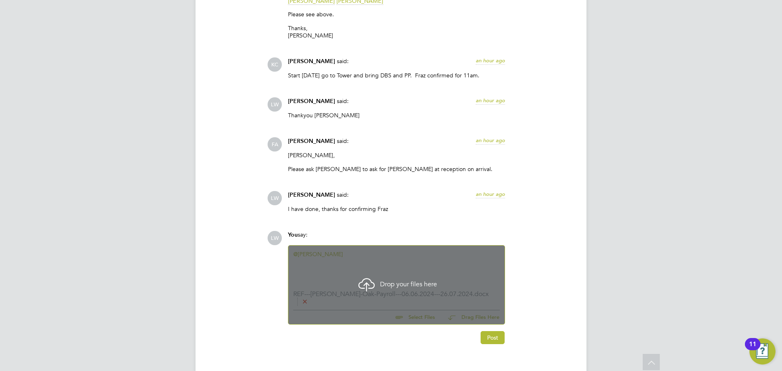  Describe the element at coordinates (763, 352) in the screenshot. I see `button: Open Resource Center, 11 new notifications` at that location.